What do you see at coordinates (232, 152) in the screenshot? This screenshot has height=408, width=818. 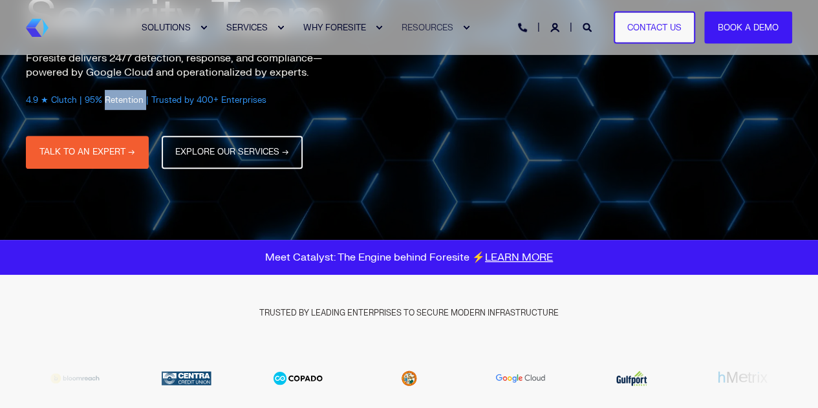 I see `a: EXPLORE OUR SERVICES →` at bounding box center [232, 152].